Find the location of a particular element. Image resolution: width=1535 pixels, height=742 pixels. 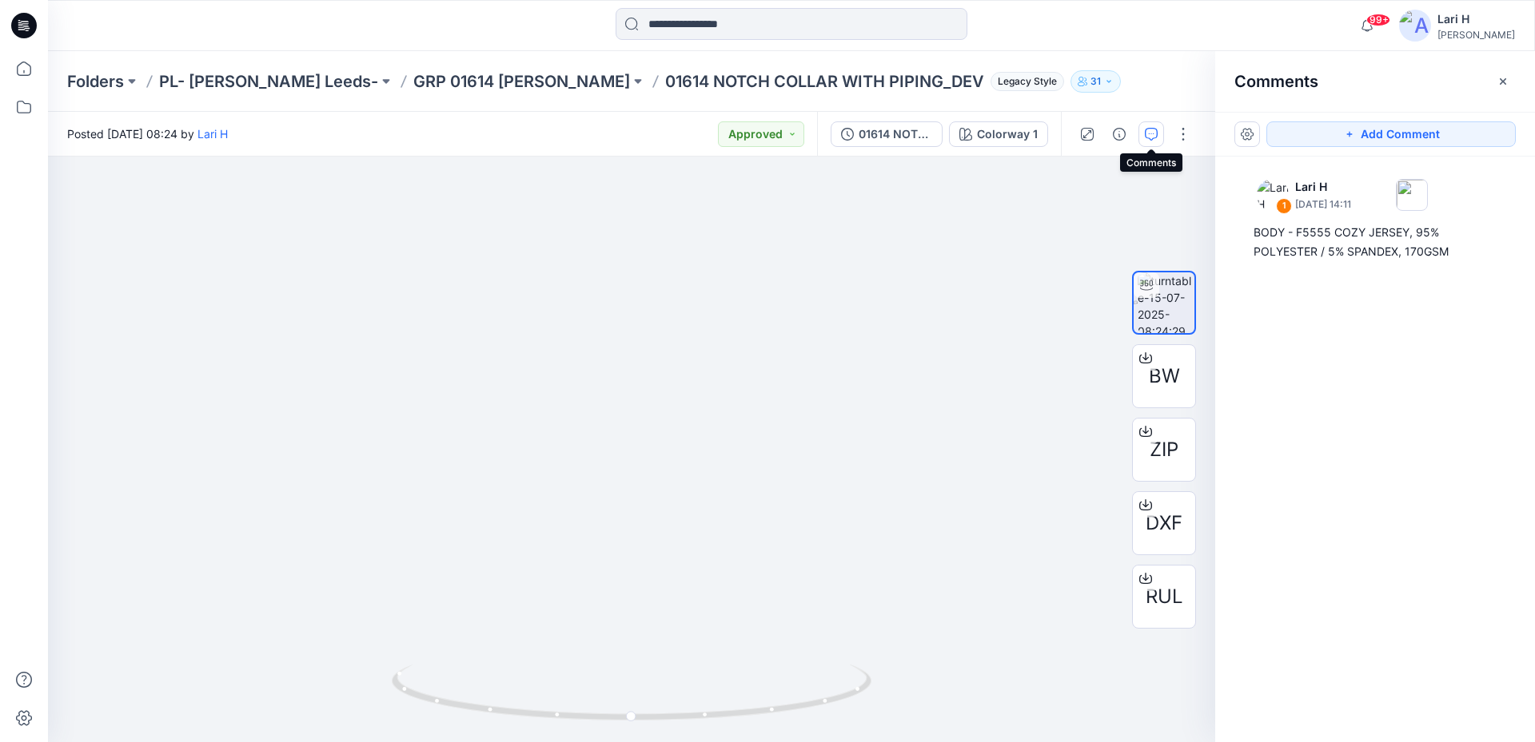

div: BODY - F5555 COZY JERSEY, 95% POLYESTER / 5% SPANDEX, 170GSM is located at coordinates (1375, 242).